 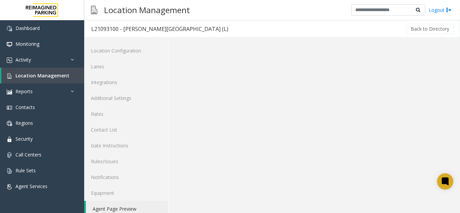 I want to click on a: Equipment, so click(x=126, y=193).